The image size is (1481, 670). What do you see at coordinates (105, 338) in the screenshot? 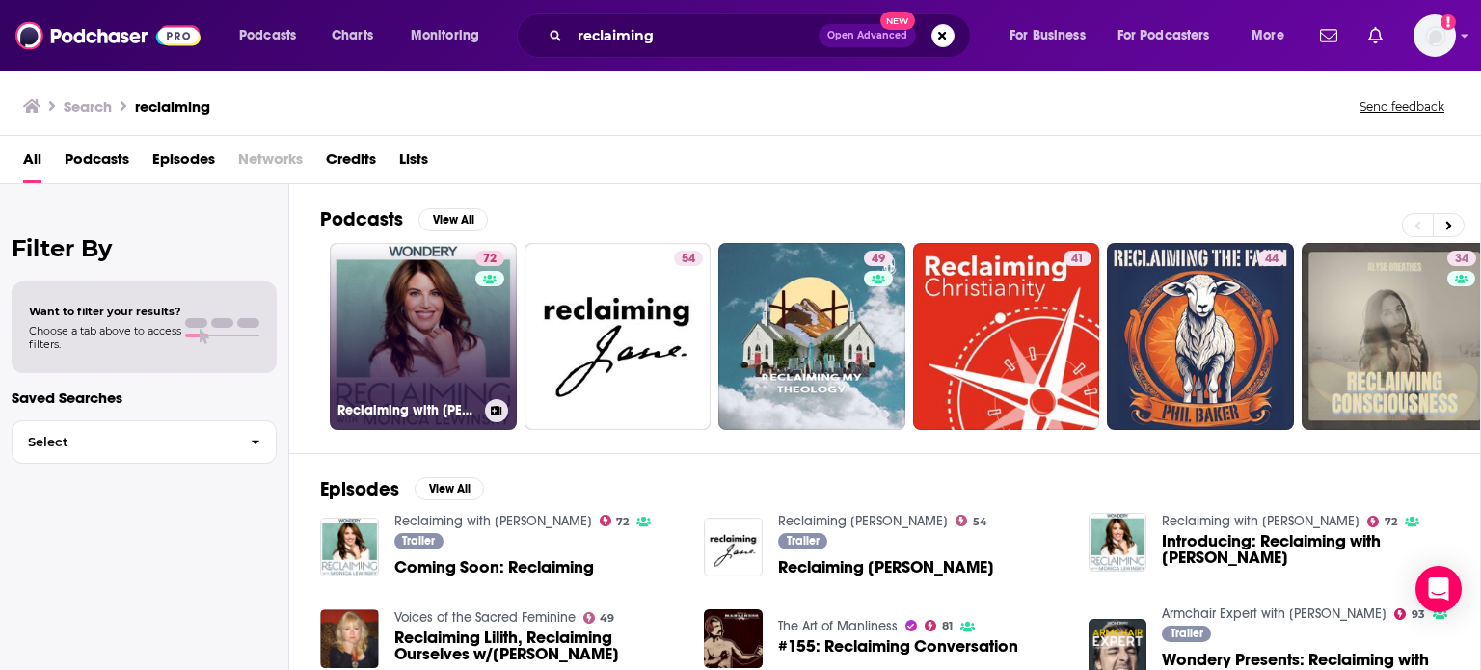
I see `span: Choose a tab above to access filters.` at bounding box center [105, 338].